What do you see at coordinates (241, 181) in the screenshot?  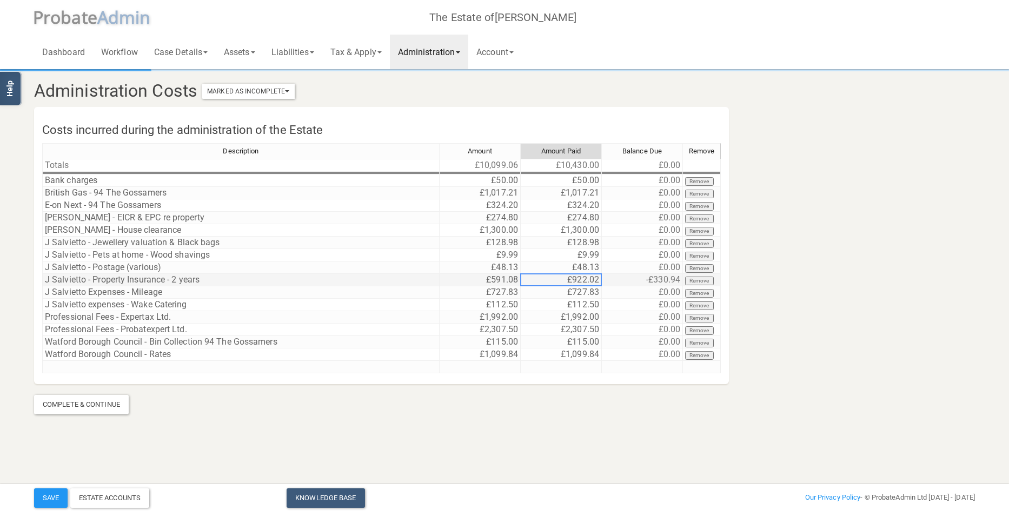 I see `td: Bank charges` at bounding box center [241, 181].